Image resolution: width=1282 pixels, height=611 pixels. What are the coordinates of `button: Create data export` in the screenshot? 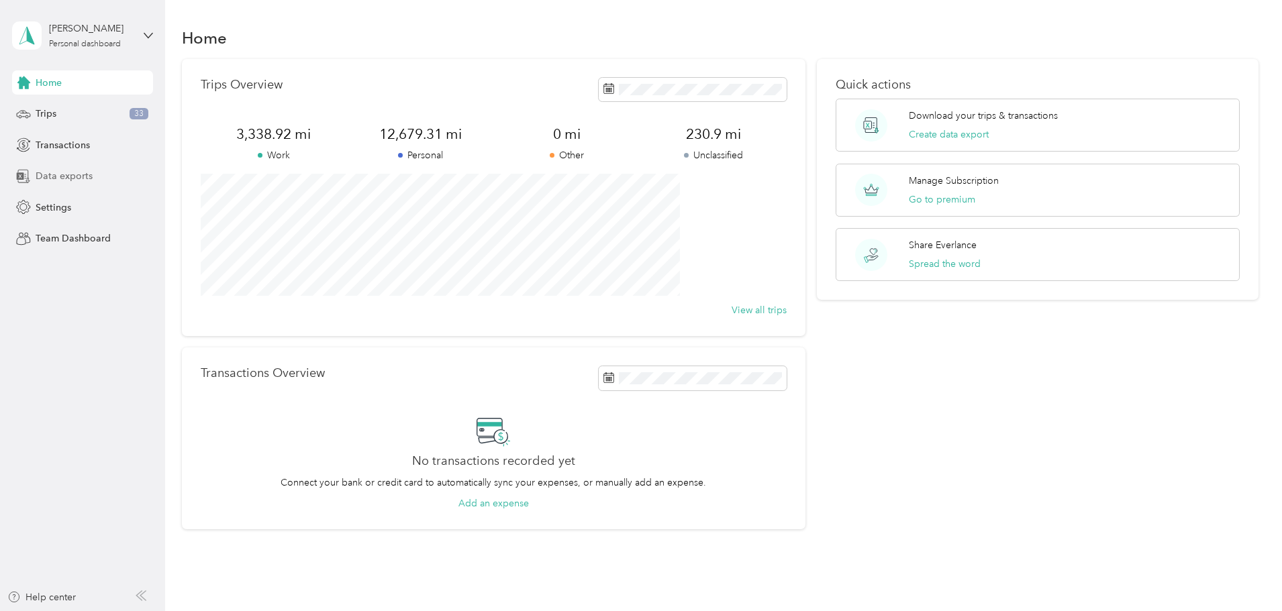 It's located at (948, 134).